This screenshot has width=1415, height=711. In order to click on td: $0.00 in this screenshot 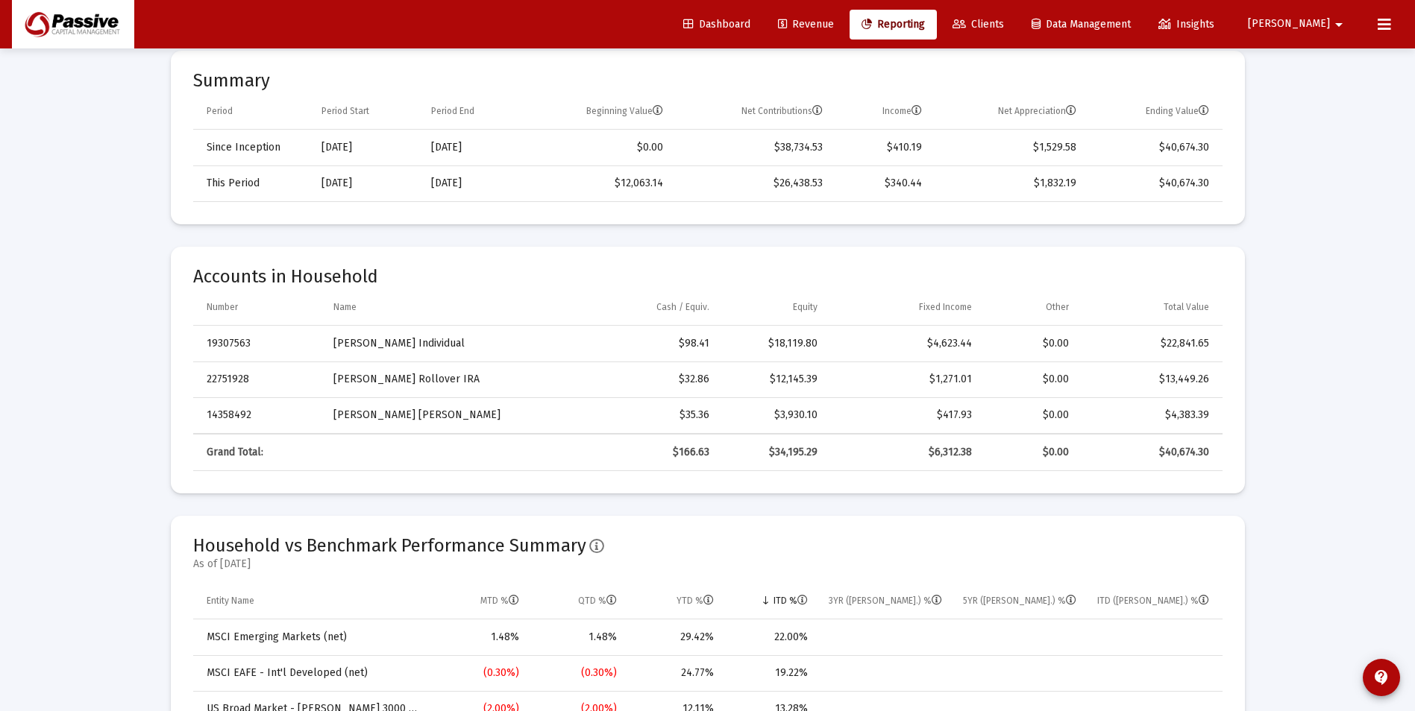, I will do `click(599, 148)`.